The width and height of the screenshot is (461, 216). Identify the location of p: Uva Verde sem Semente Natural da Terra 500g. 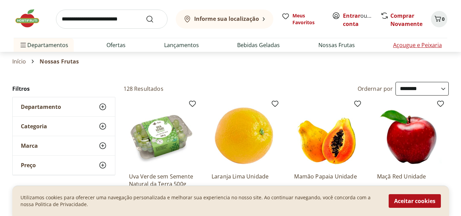
(161, 180).